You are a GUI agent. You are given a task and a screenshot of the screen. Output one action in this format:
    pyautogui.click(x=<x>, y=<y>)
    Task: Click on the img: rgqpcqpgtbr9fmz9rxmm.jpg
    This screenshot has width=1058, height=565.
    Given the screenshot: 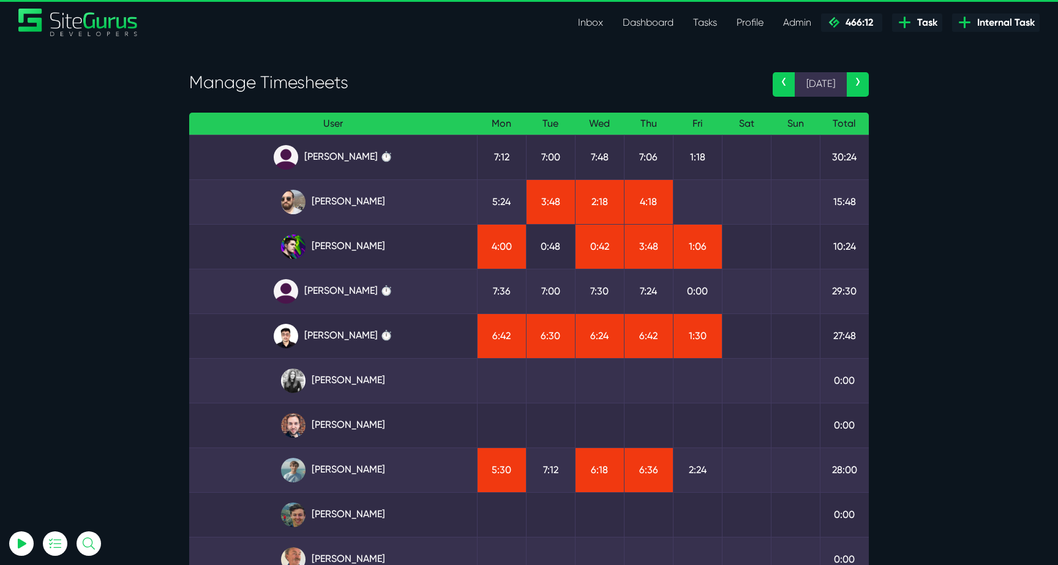 What is the action you would take?
    pyautogui.click(x=293, y=381)
    